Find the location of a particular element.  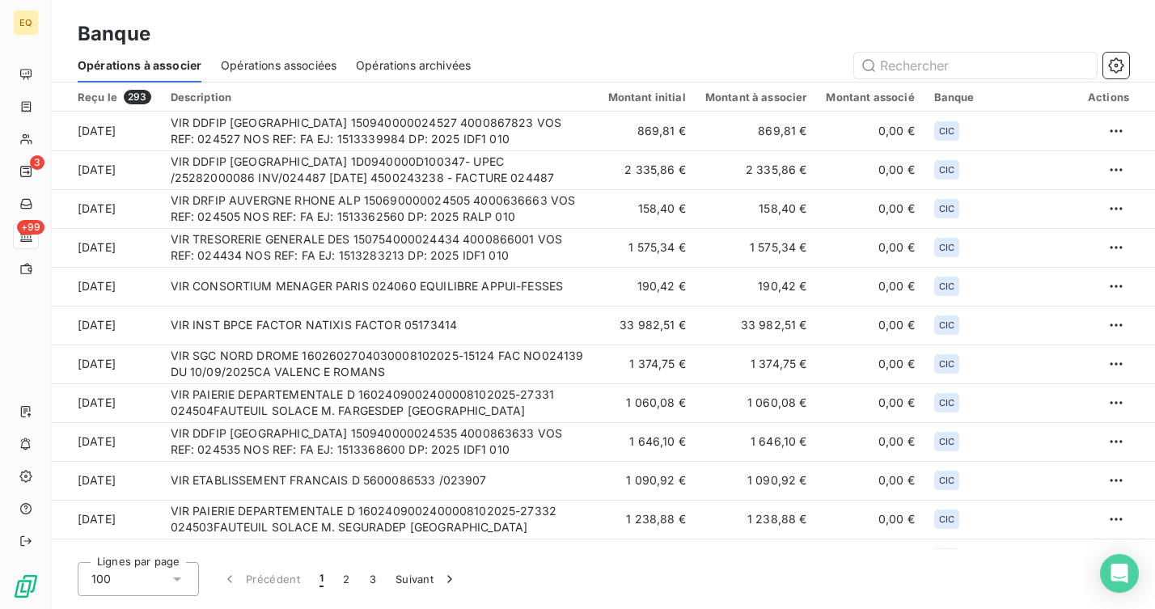

td: VIR CONSORTIUM MENAGER PARIS 024060 EQUILIBRE APPUI-FESSES is located at coordinates (379, 286).